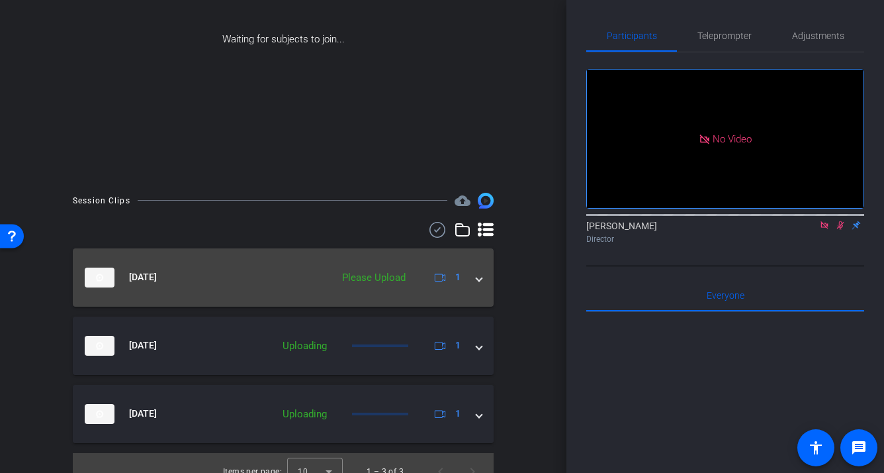  What do you see at coordinates (632, 36) in the screenshot?
I see `span: Participants` at bounding box center [632, 36].